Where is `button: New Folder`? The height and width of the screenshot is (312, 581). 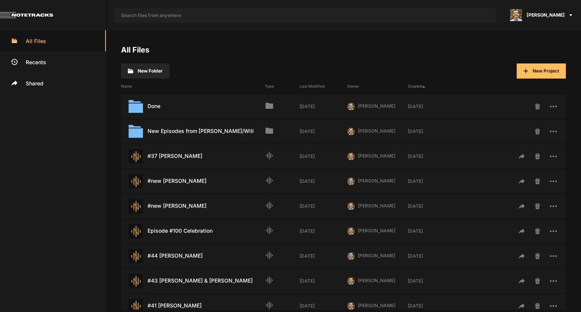
button: New Folder is located at coordinates (145, 71).